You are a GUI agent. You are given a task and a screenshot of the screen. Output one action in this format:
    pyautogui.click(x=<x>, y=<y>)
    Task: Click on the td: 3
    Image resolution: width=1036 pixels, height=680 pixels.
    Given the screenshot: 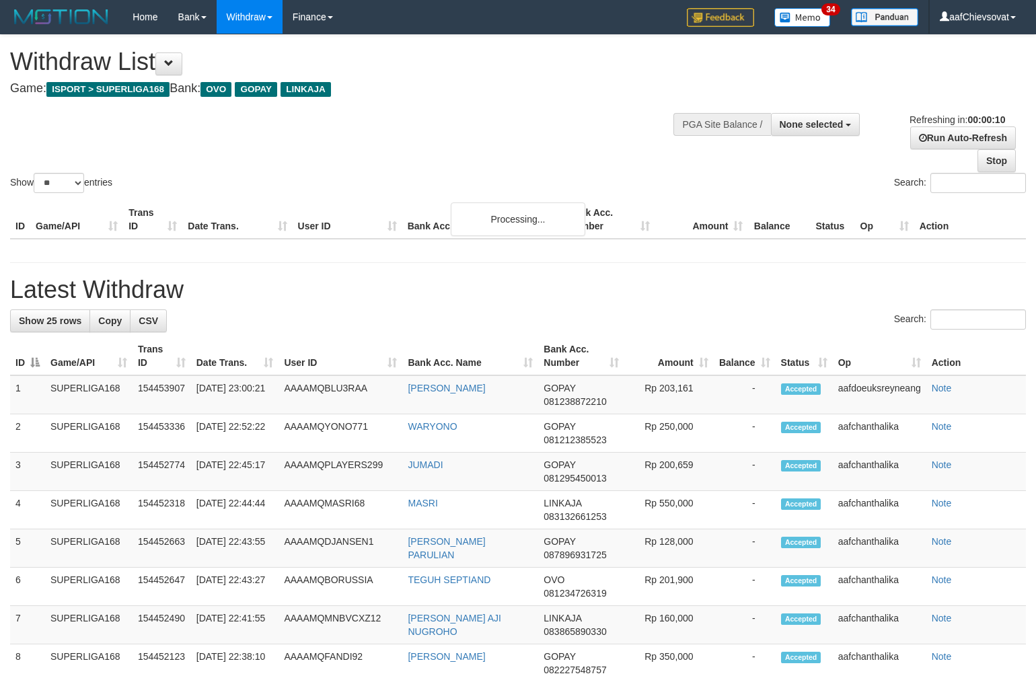 What is the action you would take?
    pyautogui.click(x=28, y=472)
    